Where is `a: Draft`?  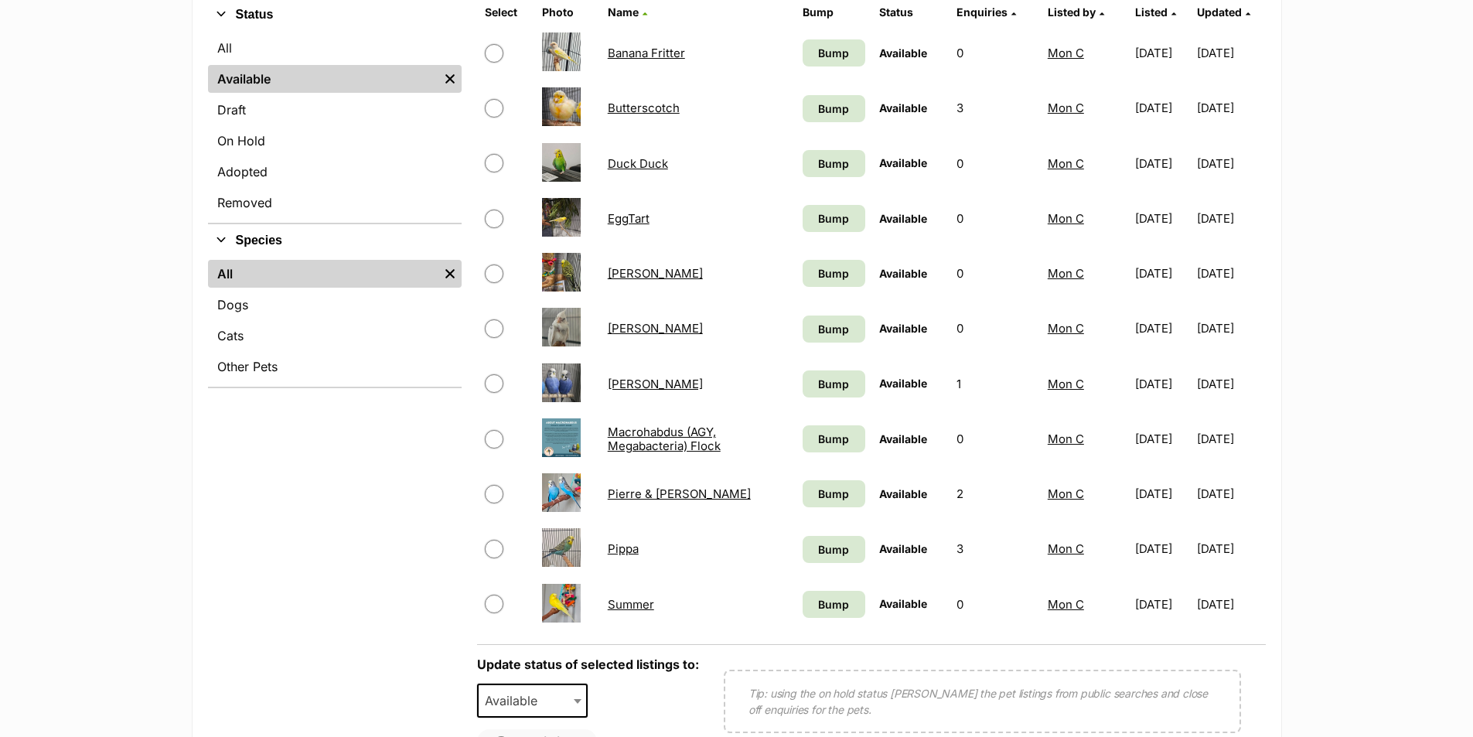
a: Draft is located at coordinates (335, 110).